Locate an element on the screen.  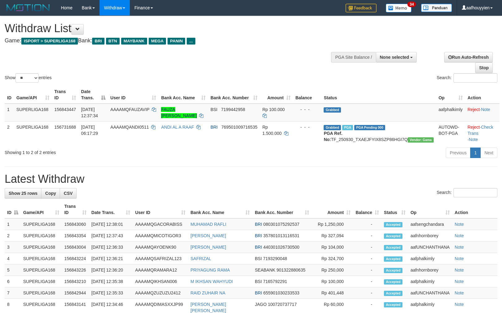
td: 3 is located at coordinates (13, 247).